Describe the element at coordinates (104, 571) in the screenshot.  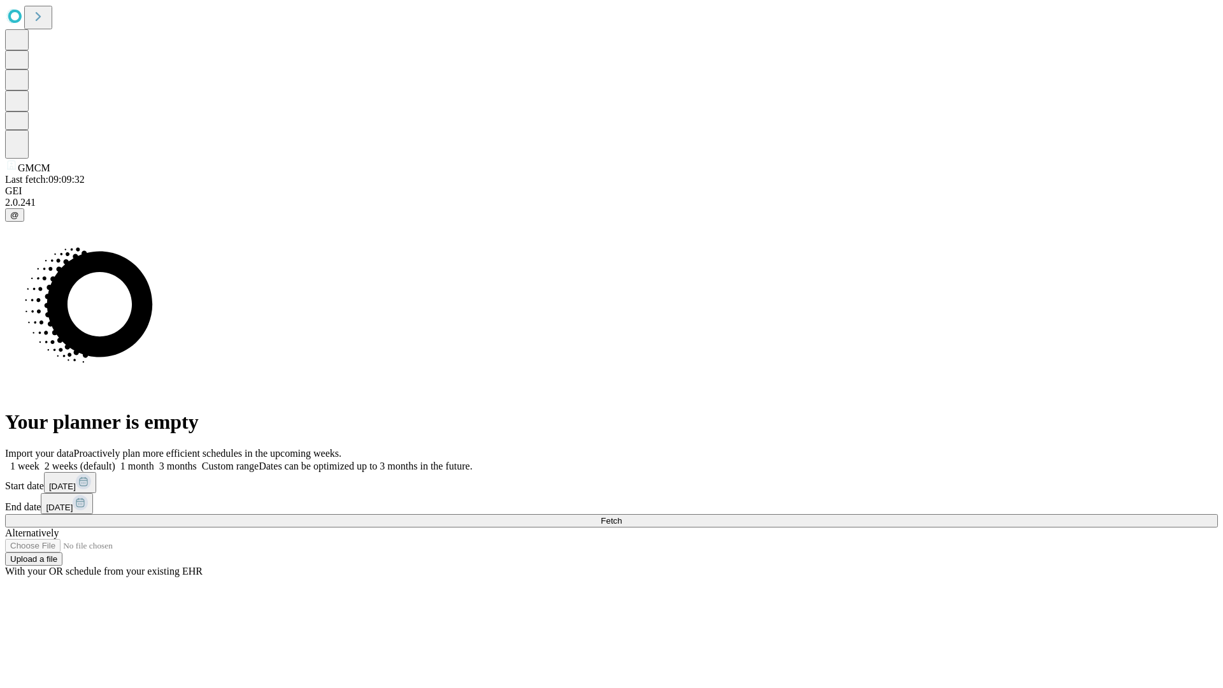
I see `span: With your OR schedule from your existing EHR` at that location.